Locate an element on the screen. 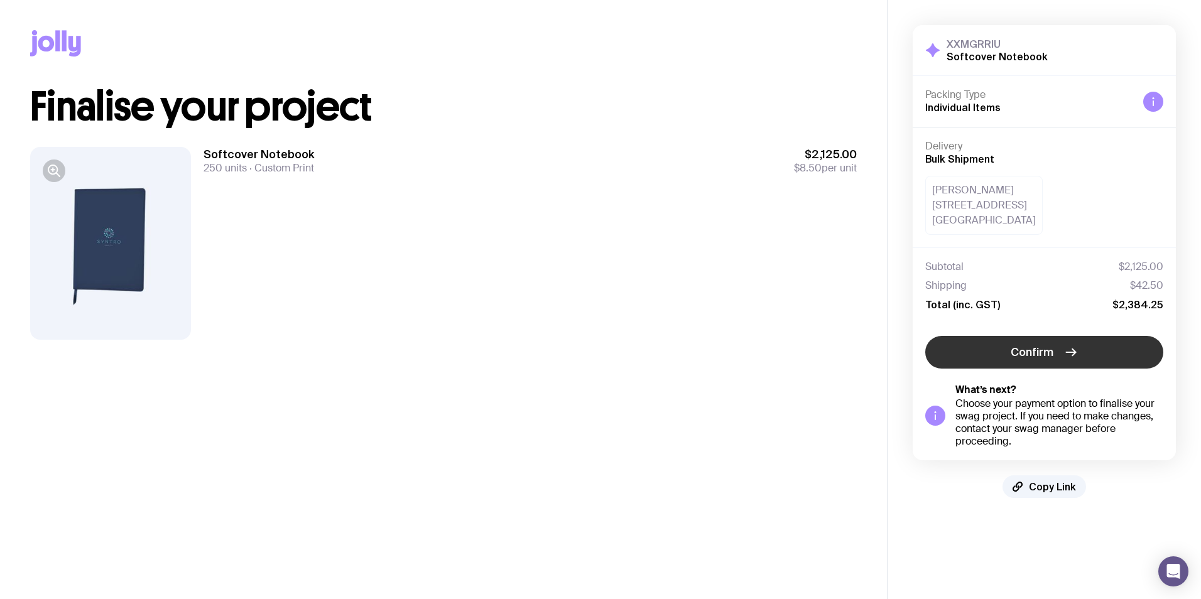 This screenshot has width=1201, height=599. span: Individual Items is located at coordinates (963, 107).